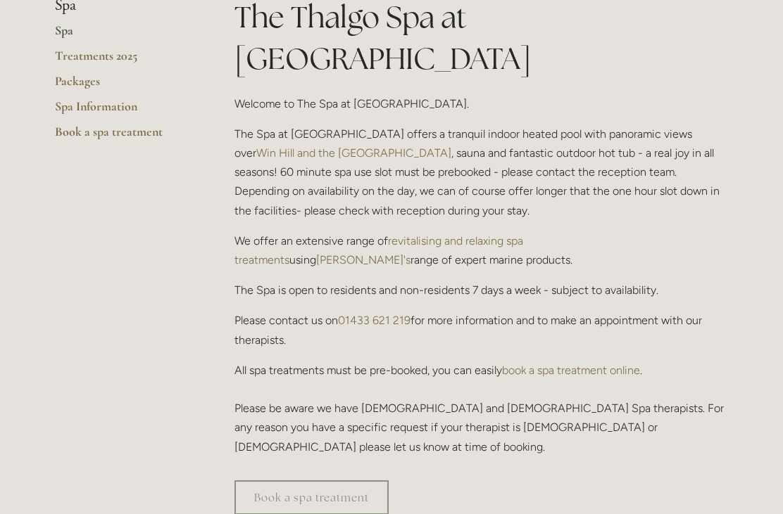  What do you see at coordinates (481, 290) in the screenshot?
I see `p: The Spa is open to residents and non-residents 7 days a week - subject to availability.` at bounding box center [481, 290].